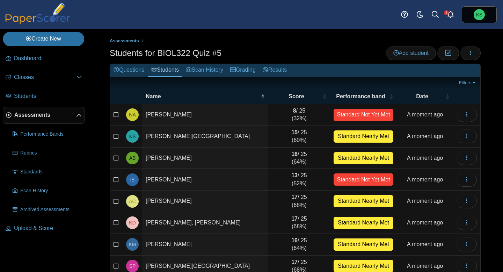  What do you see at coordinates (296, 96) in the screenshot?
I see `span: Score` at bounding box center [296, 96].